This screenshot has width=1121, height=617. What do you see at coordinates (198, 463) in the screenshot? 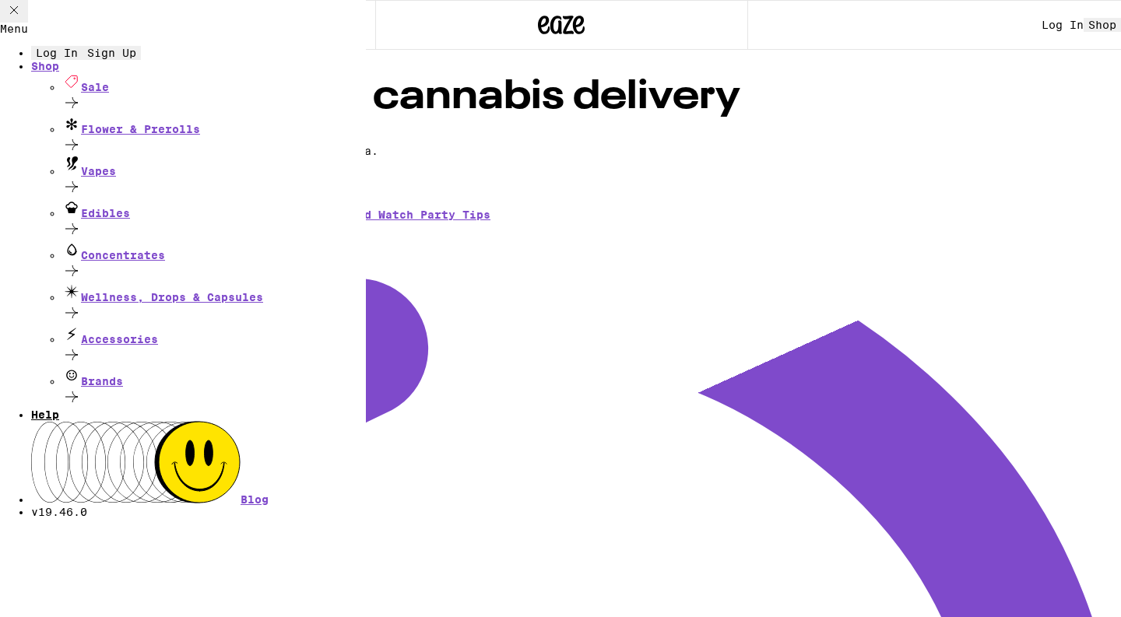
I see `a: Blog` at bounding box center [198, 463].